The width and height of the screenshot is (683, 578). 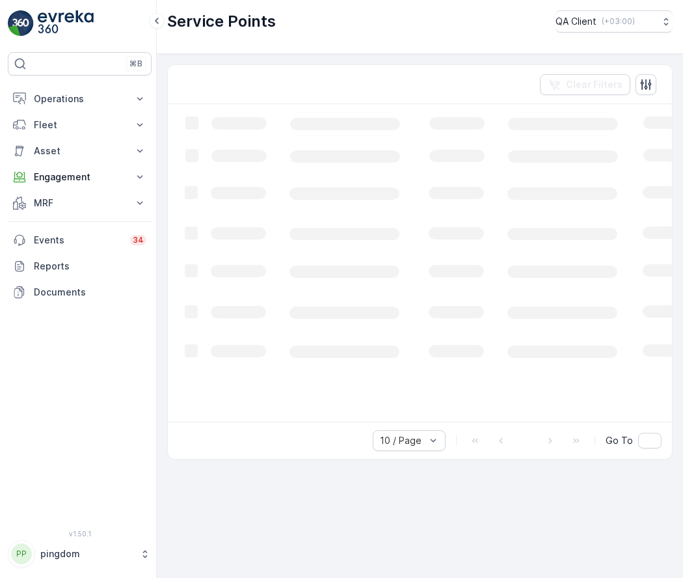 What do you see at coordinates (138, 240) in the screenshot?
I see `p: 34` at bounding box center [138, 240].